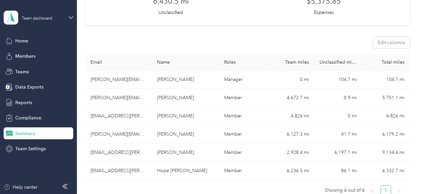  Describe the element at coordinates (338, 171) in the screenshot. I see `td: 86.1 mi` at that location.